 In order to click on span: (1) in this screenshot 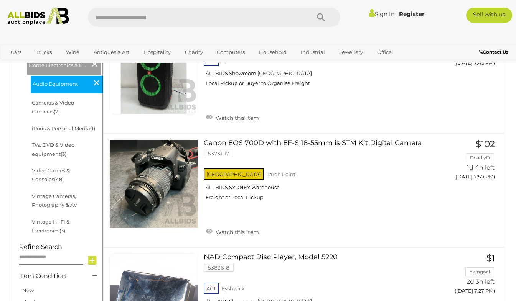, I will do `click(92, 128)`.